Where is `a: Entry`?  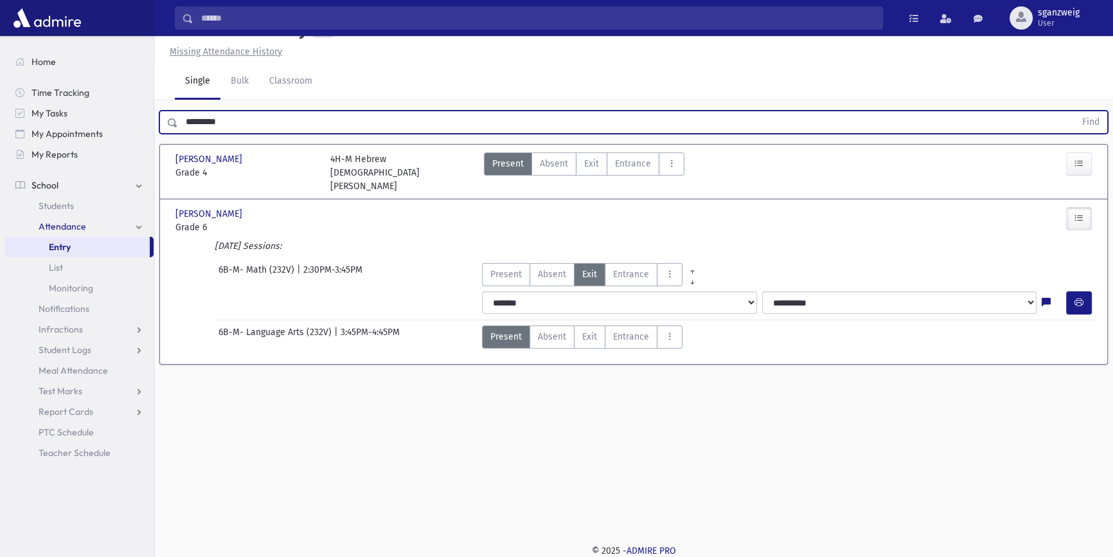 a: Entry is located at coordinates (77, 247).